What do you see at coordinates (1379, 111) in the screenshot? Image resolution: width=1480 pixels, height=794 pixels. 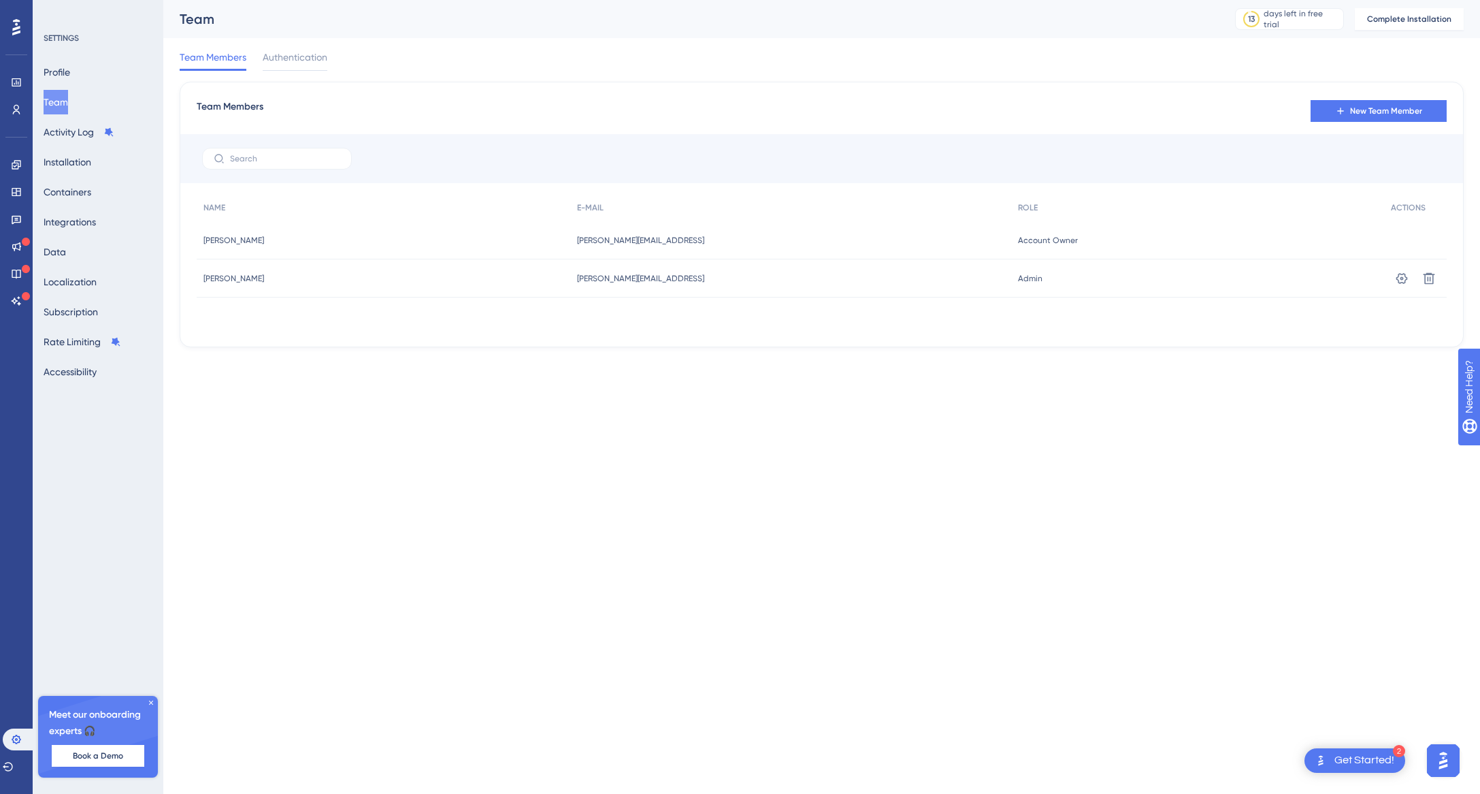 I see `button: New Team Member` at bounding box center [1379, 111].